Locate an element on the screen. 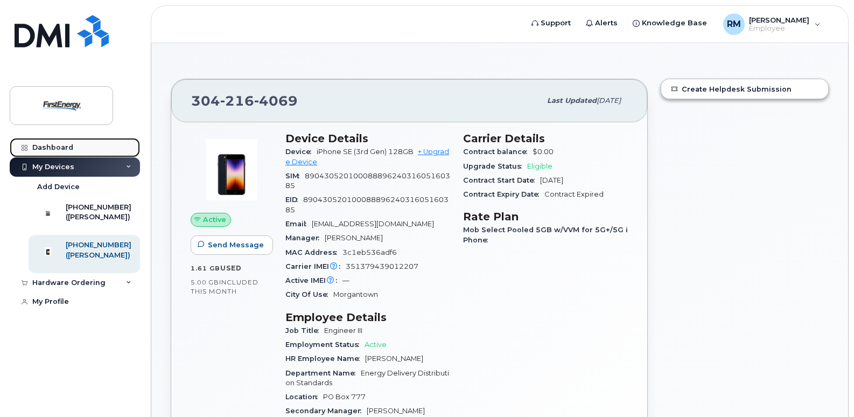 Image resolution: width=854 pixels, height=417 pixels. span: 304 is located at coordinates (244, 101).